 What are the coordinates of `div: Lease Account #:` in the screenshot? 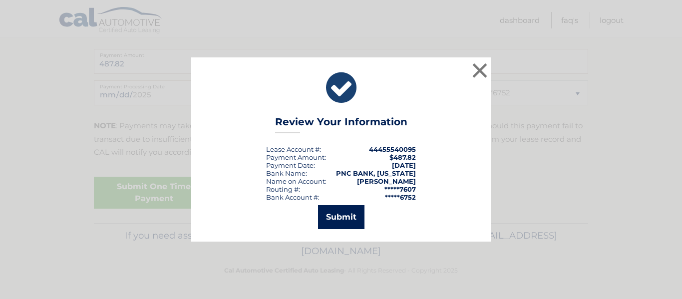 It's located at (293, 149).